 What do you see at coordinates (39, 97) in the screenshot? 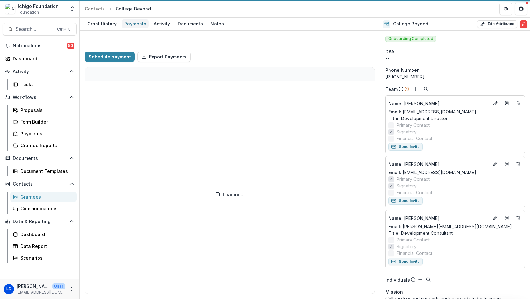
I see `button: Open Workflows` at bounding box center [39, 97].